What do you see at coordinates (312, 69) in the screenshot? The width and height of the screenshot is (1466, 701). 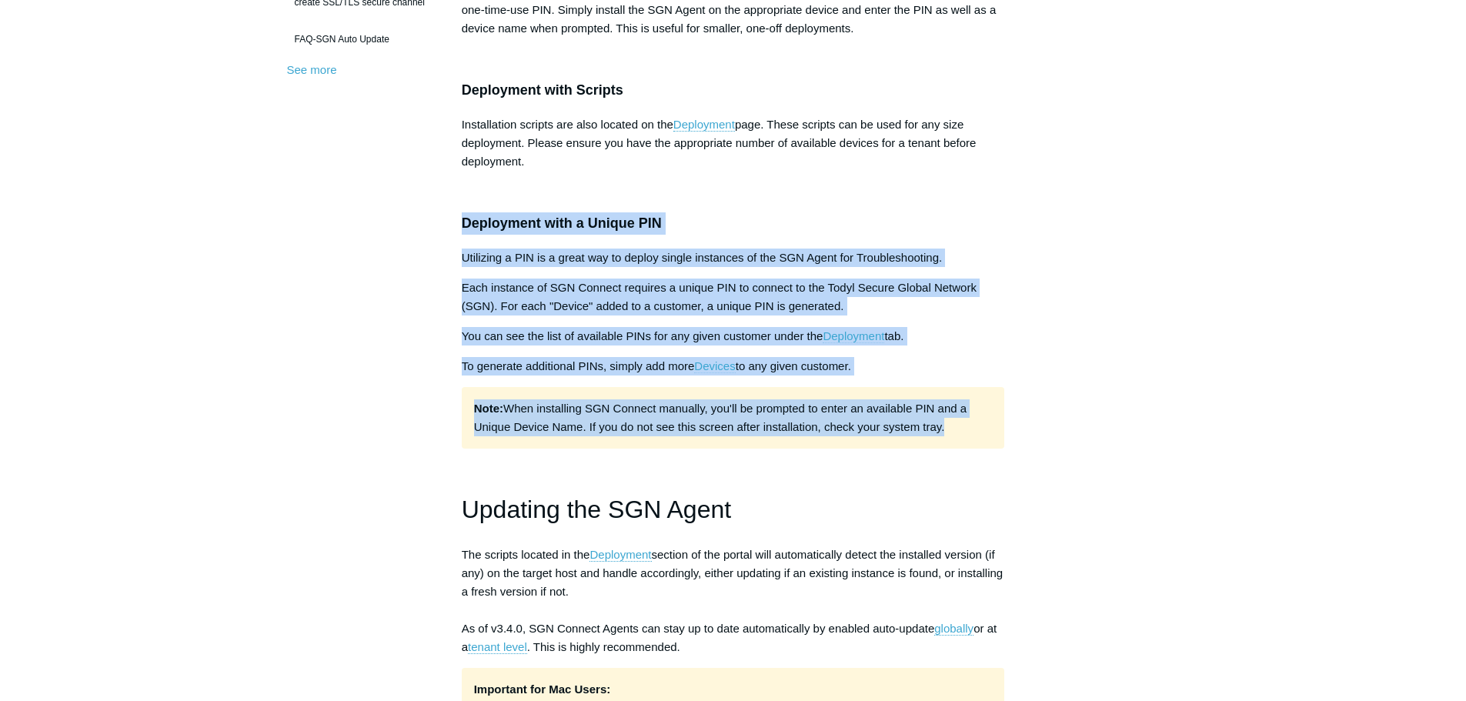 I see `a: See more` at bounding box center [312, 69].